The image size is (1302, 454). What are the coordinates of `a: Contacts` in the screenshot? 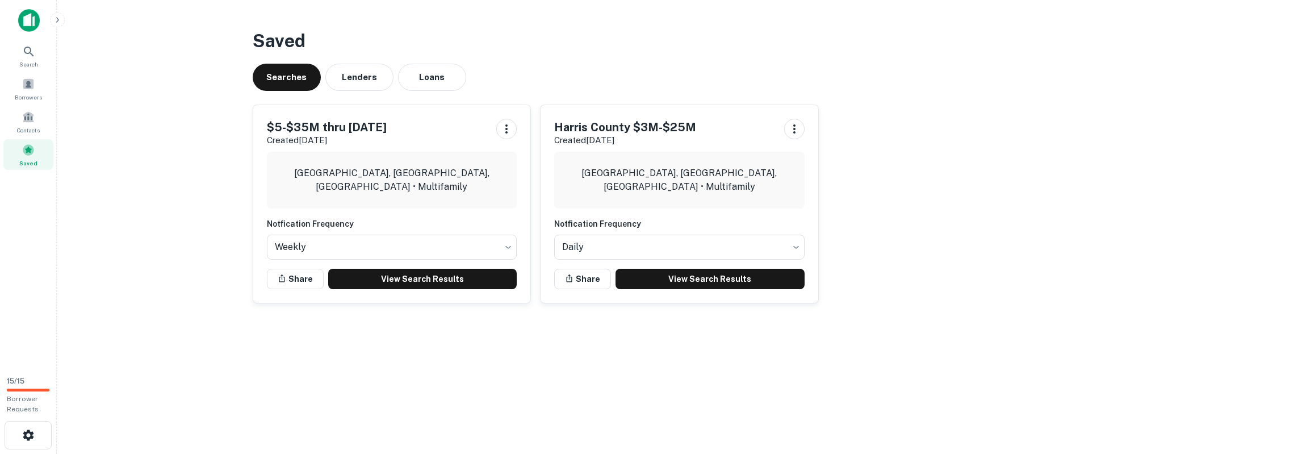 It's located at (28, 121).